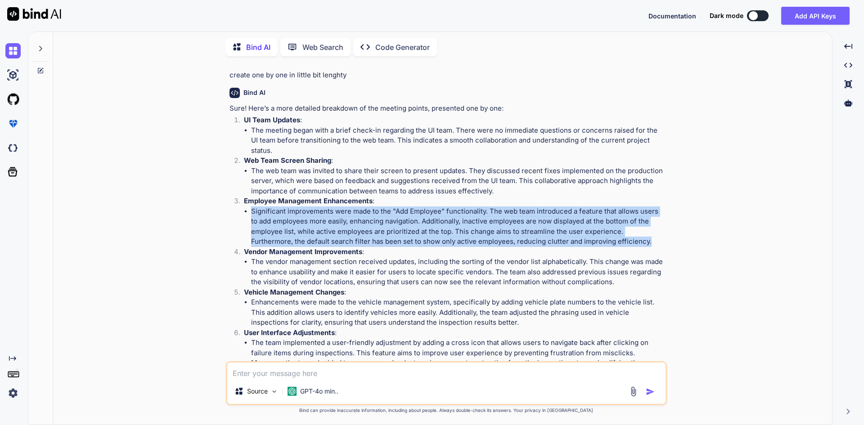 This screenshot has height=425, width=864. What do you see at coordinates (726, 16) in the screenshot?
I see `span: Dark mode` at bounding box center [726, 16].